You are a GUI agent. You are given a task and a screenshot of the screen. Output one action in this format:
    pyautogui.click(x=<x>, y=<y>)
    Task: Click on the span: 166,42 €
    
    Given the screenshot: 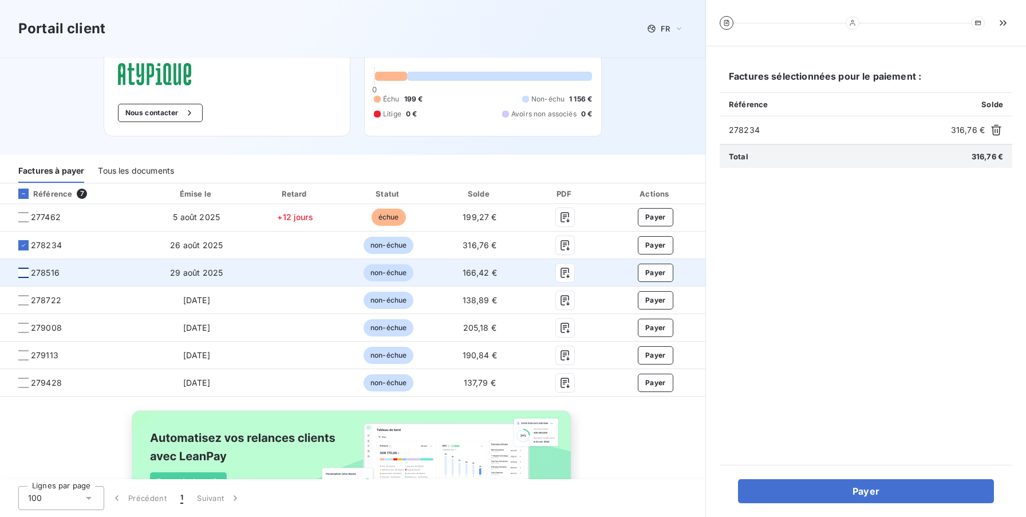 What is the action you would take?
    pyautogui.click(x=480, y=272)
    